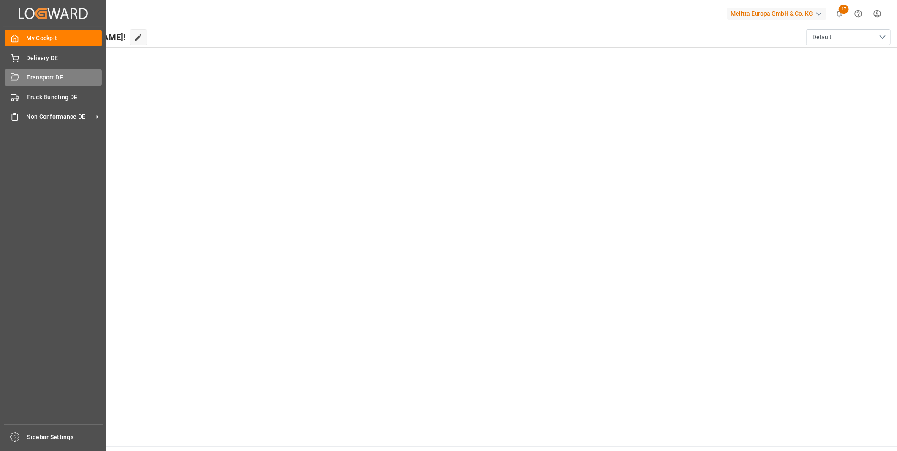  What do you see at coordinates (822, 37) in the screenshot?
I see `span: Default` at bounding box center [822, 37].